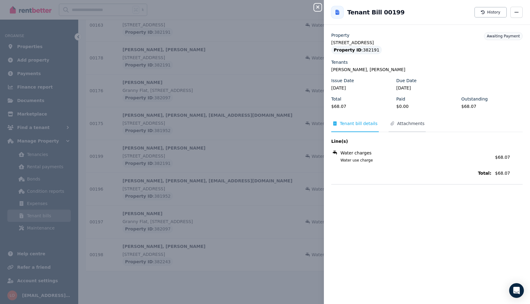 The image size is (530, 304). What do you see at coordinates (411, 141) in the screenshot?
I see `span: Line(s)` at bounding box center [411, 141].